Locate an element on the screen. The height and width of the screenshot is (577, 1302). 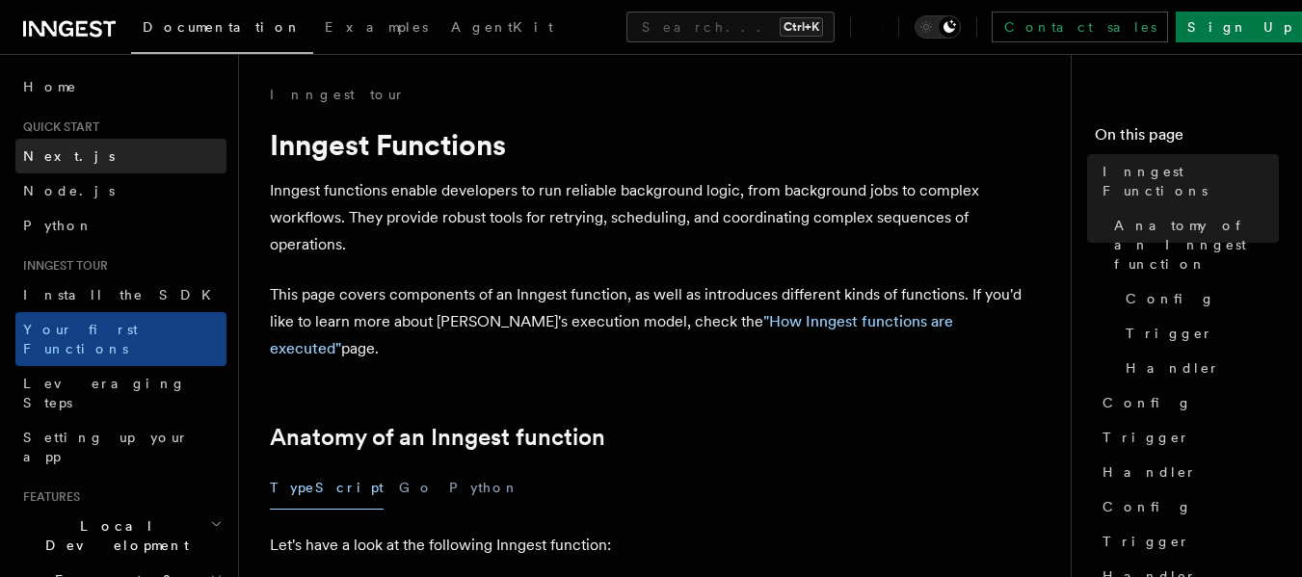
kbd: Ctrl+K is located at coordinates (801, 27).